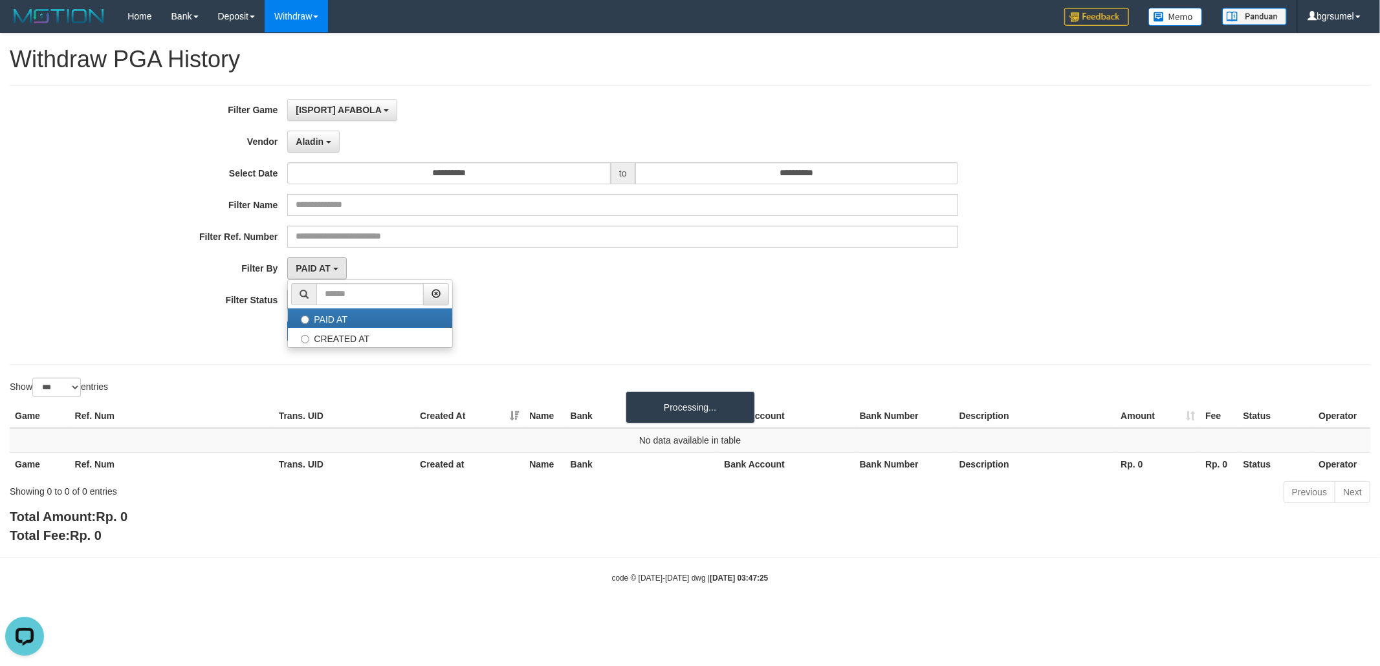  Describe the element at coordinates (1157, 416) in the screenshot. I see `th: Amount: activate to sort column ascending` at that location.